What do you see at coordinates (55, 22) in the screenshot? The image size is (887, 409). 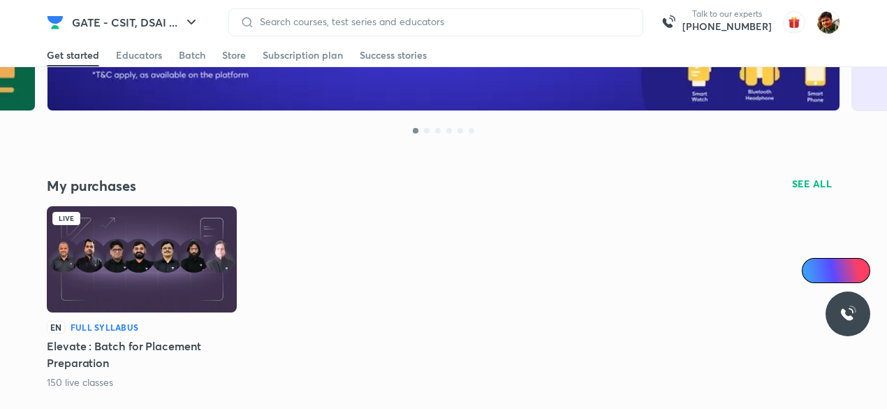 I see `img: Company Logo` at bounding box center [55, 22].